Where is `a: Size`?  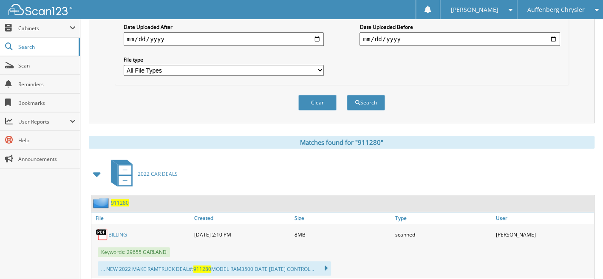 a: Size is located at coordinates (342, 218).